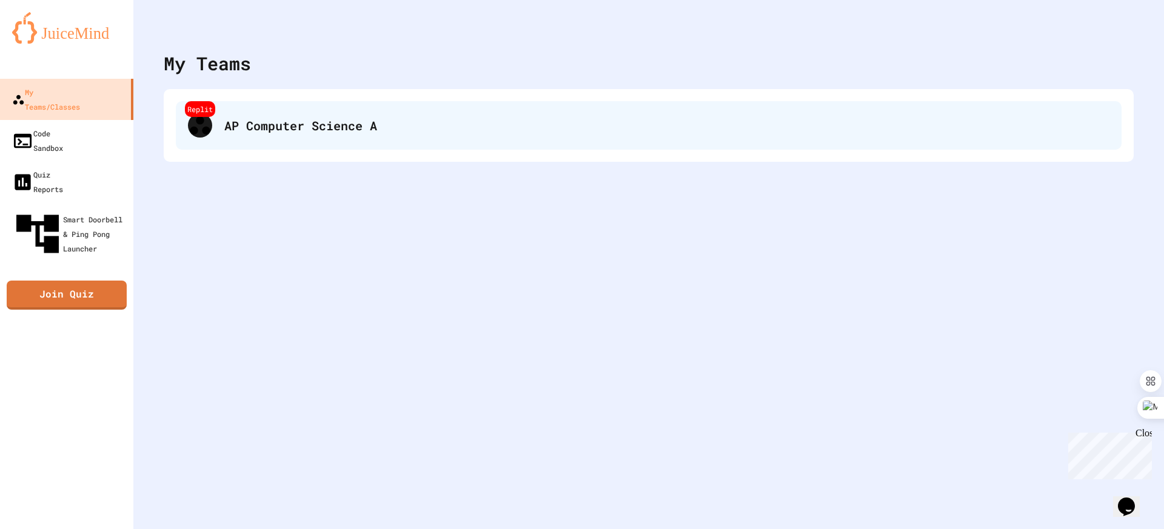 This screenshot has height=529, width=1164. What do you see at coordinates (67, 28) in the screenshot?
I see `img: logo-orange.svg` at bounding box center [67, 28].